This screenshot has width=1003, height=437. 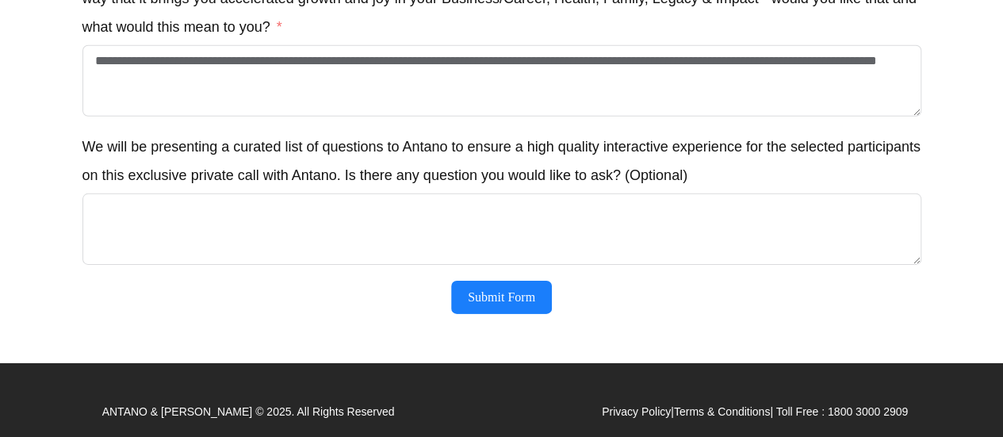 What do you see at coordinates (502, 81) in the screenshot?
I see `textarea: If you could develop Targeted Capabilities in compressed time, that can help you pivot fast enoug...` at bounding box center [502, 81].